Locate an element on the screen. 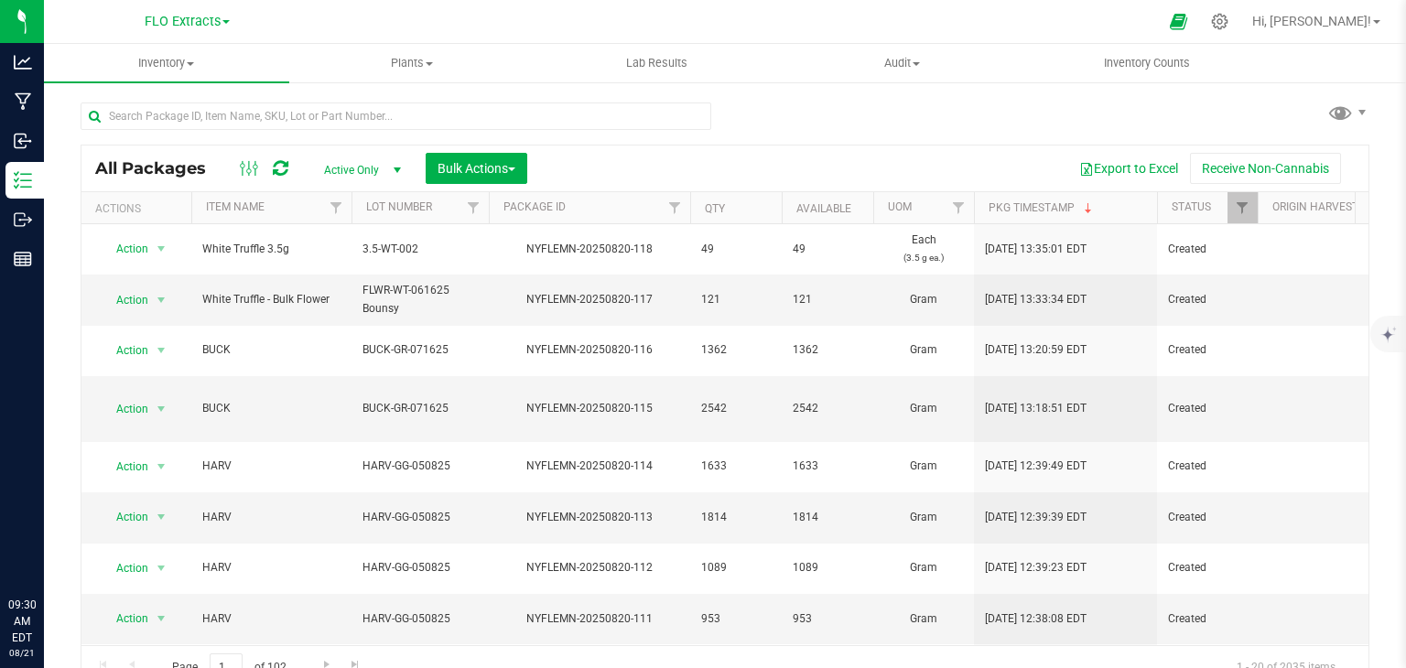 This screenshot has height=668, width=1406. span: BUCK is located at coordinates (271, 408).